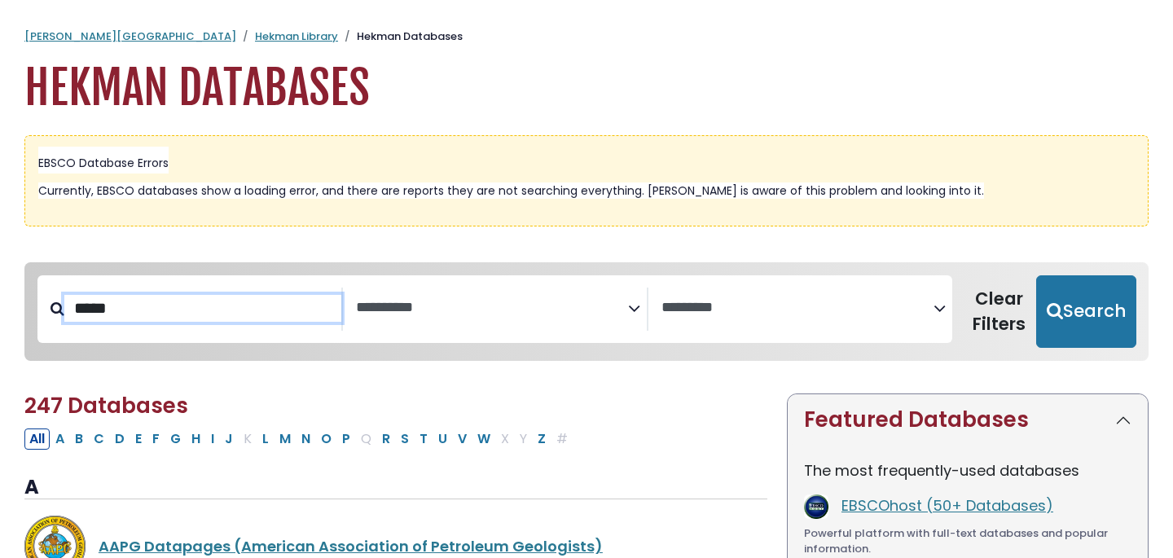  Describe the element at coordinates (947, 505) in the screenshot. I see `a: EBSCOhost (50+ Databases)` at that location.